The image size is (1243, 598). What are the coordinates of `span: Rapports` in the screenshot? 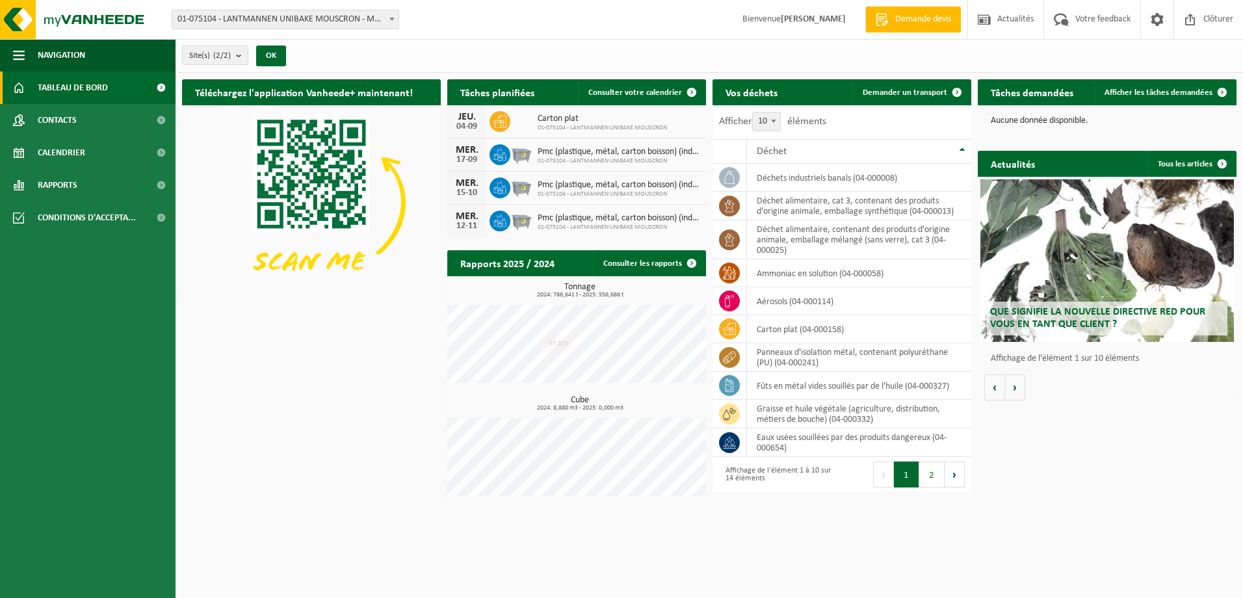 It's located at (57, 185).